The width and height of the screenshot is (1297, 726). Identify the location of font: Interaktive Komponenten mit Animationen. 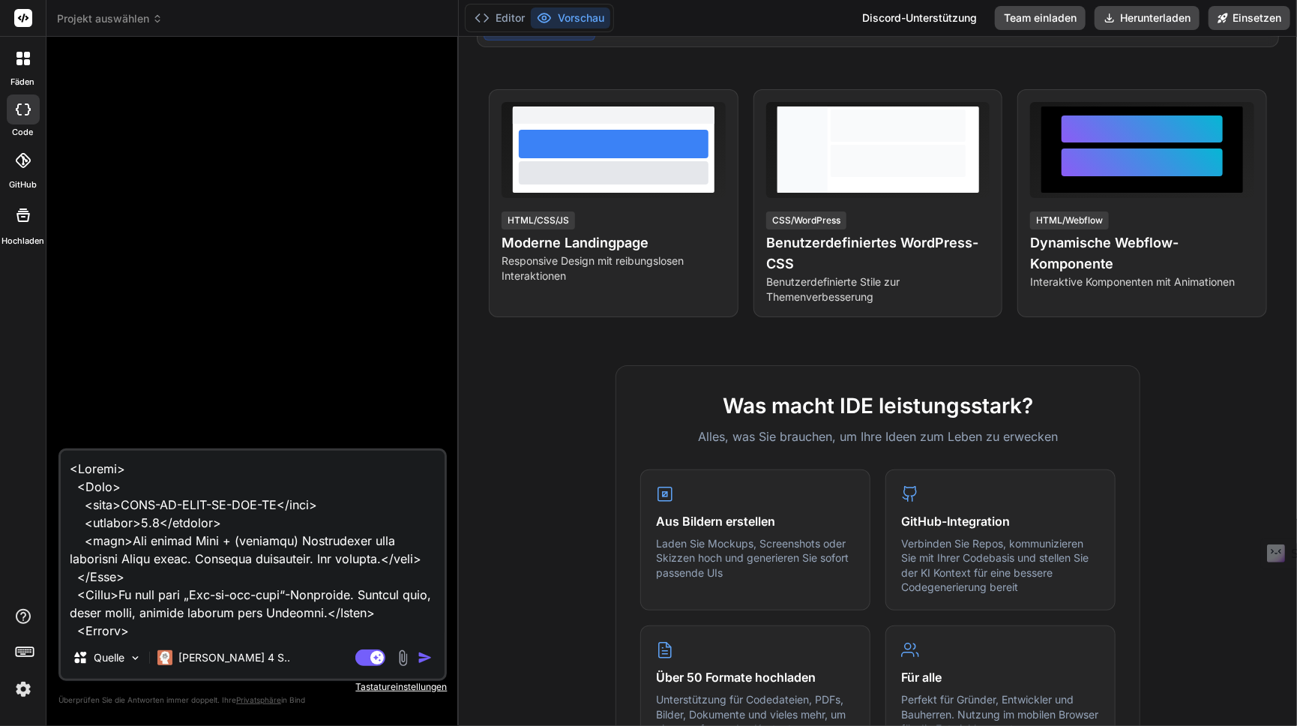
(1132, 281).